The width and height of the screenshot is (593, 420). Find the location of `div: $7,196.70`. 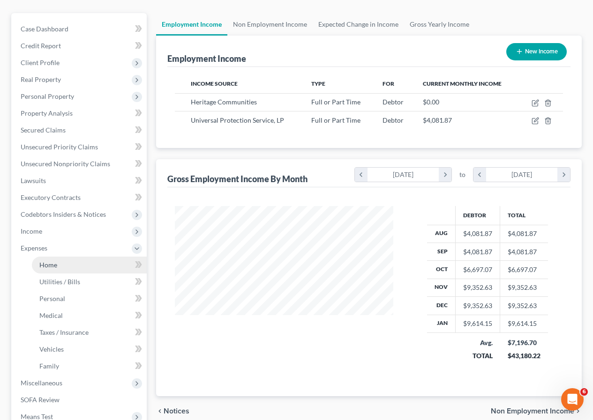

div: $7,196.70 is located at coordinates (524, 343).